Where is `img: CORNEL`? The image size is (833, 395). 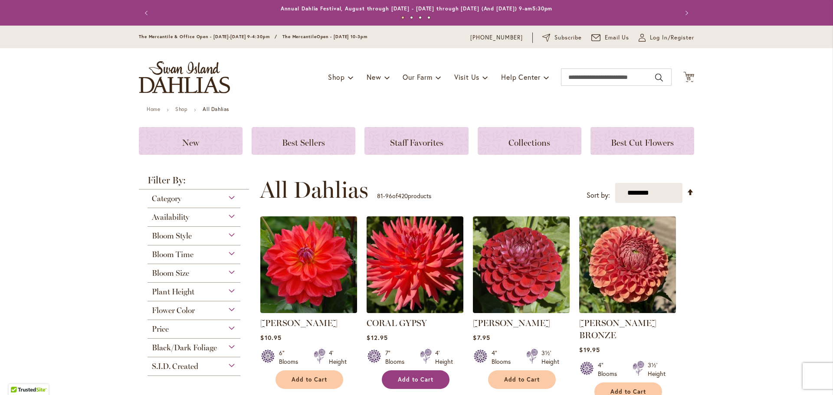 img: CORNEL is located at coordinates (521, 265).